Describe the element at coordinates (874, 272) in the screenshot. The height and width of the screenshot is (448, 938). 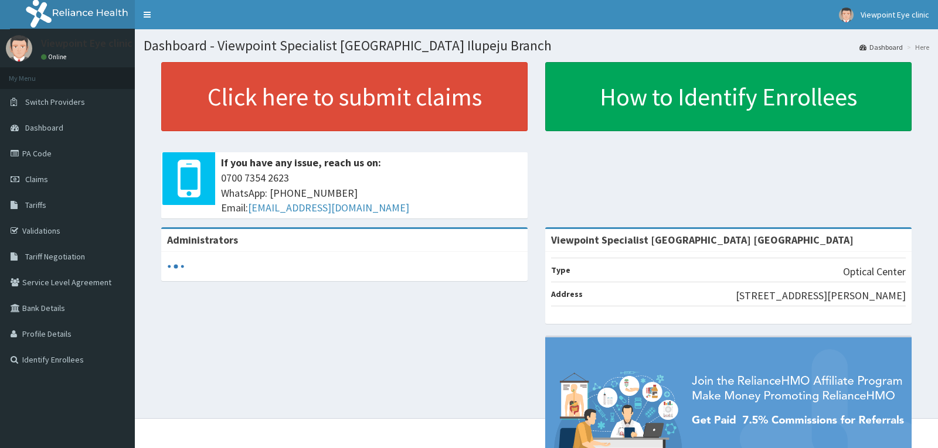
I see `p: Optical Center` at that location.